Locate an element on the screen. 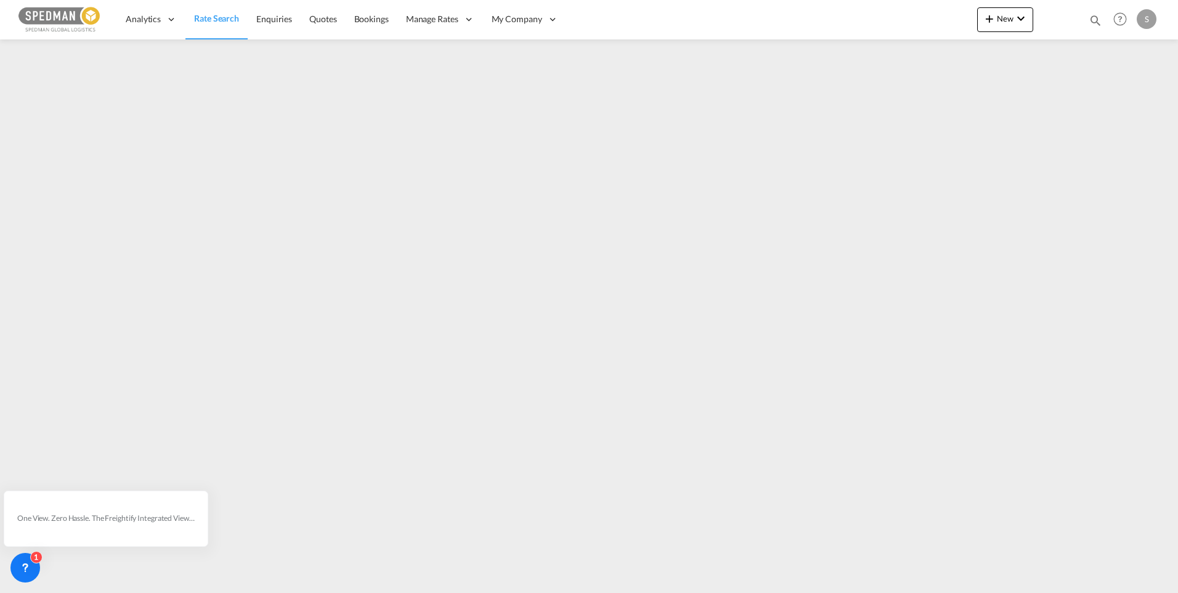 The height and width of the screenshot is (593, 1178). button: icon-plus 400-fgNewicon-chevron-down is located at coordinates (1005, 20).